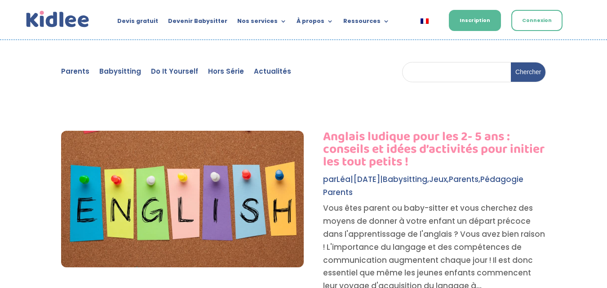  Describe the element at coordinates (304, 186) in the screenshot. I see `p: par | | , , ,` at that location.